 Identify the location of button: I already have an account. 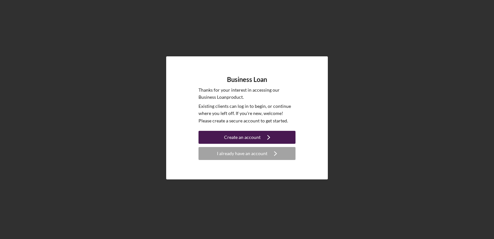
(247, 153).